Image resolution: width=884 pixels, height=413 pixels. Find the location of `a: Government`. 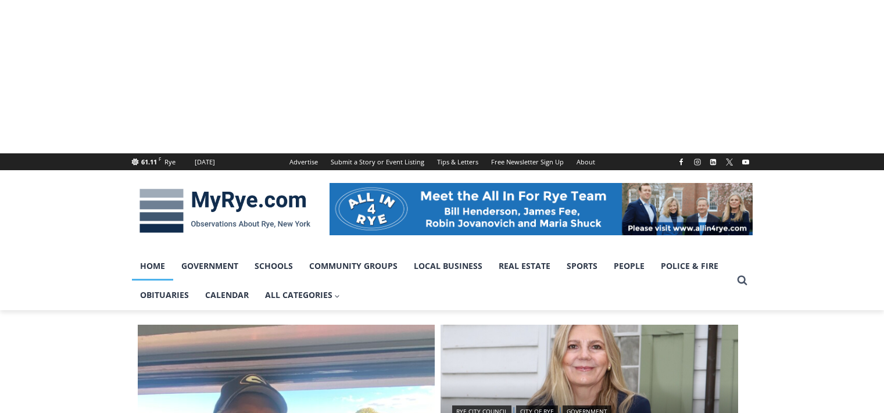

a: Government is located at coordinates (210, 266).